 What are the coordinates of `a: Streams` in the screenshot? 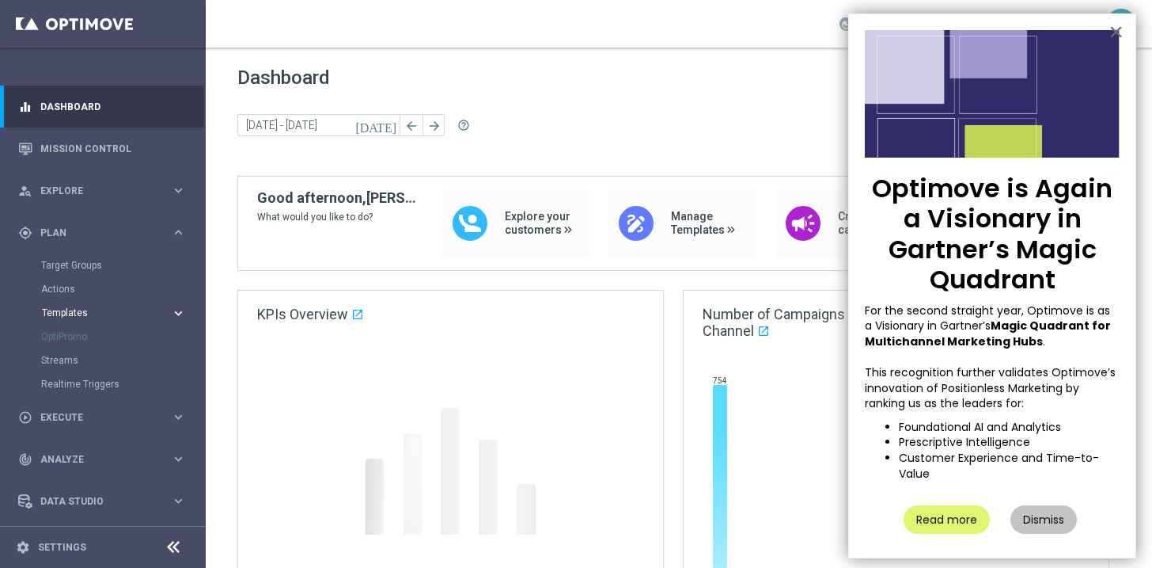 It's located at (103, 360).